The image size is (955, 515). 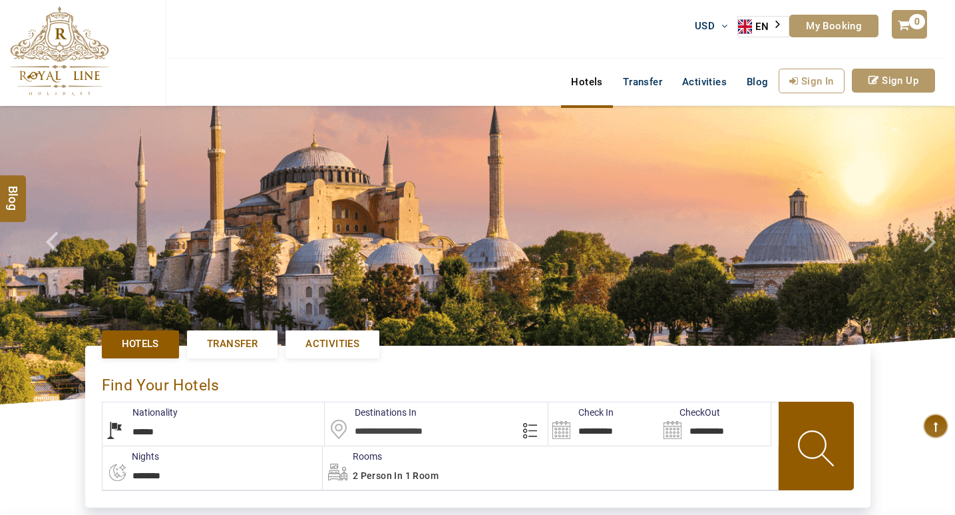 I want to click on label: Check In, so click(x=581, y=412).